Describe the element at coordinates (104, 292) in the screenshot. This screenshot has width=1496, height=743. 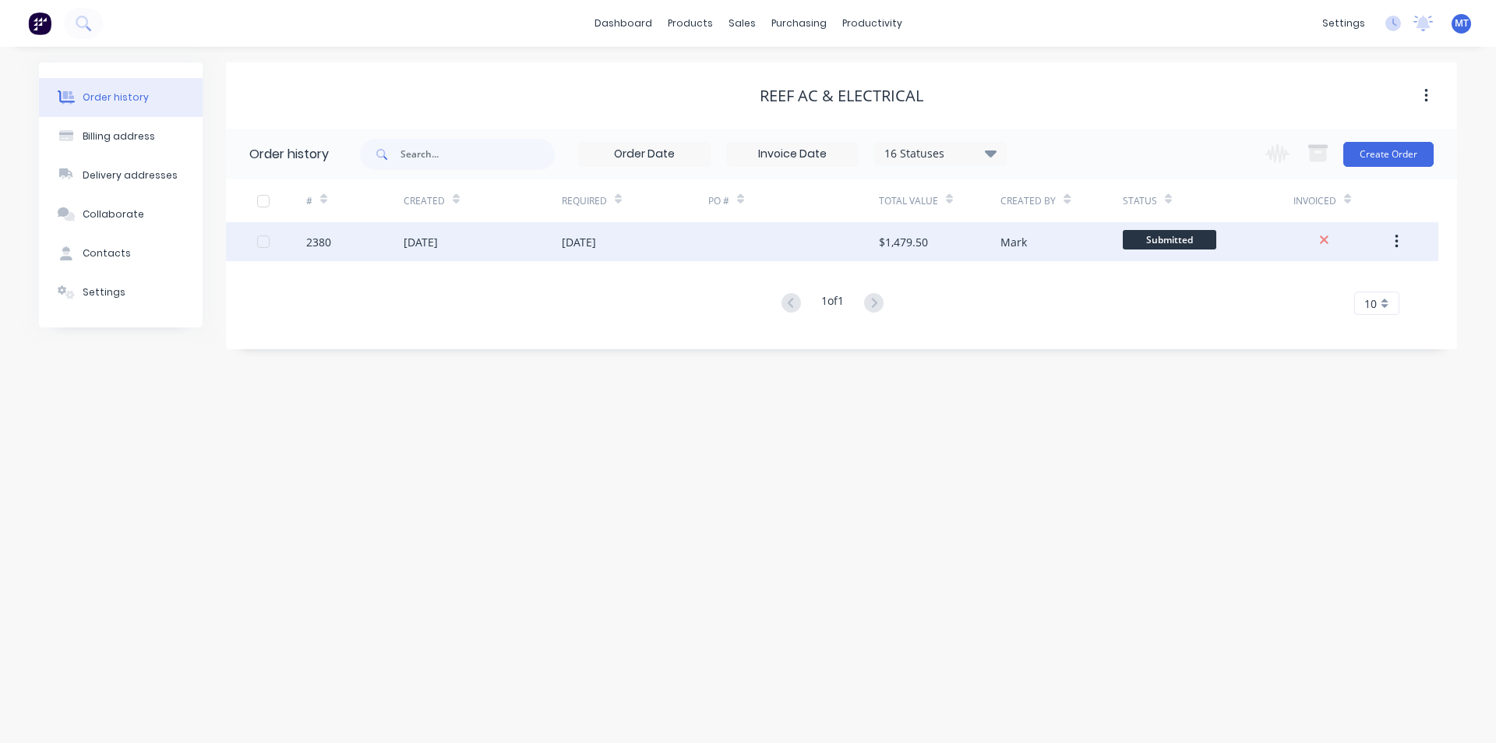
I see `div: Settings` at that location.